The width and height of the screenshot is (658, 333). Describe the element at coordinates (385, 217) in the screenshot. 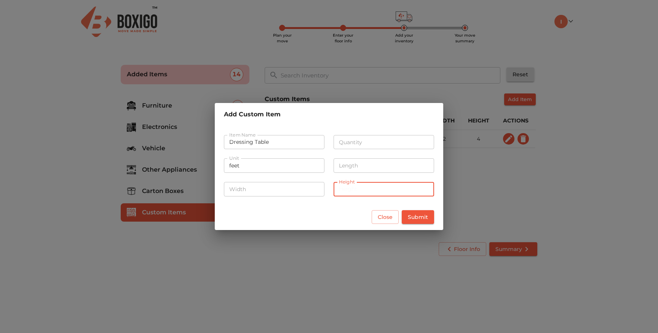

I see `span: Close` at that location.